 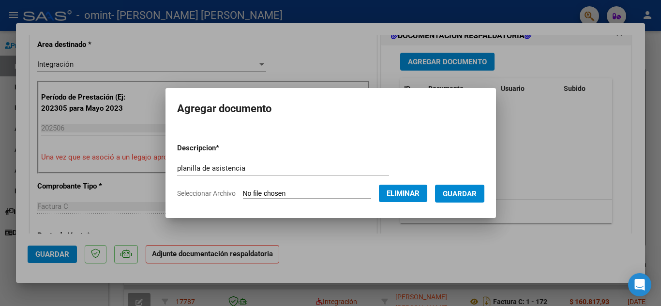 I want to click on button: Guardar, so click(x=460, y=194).